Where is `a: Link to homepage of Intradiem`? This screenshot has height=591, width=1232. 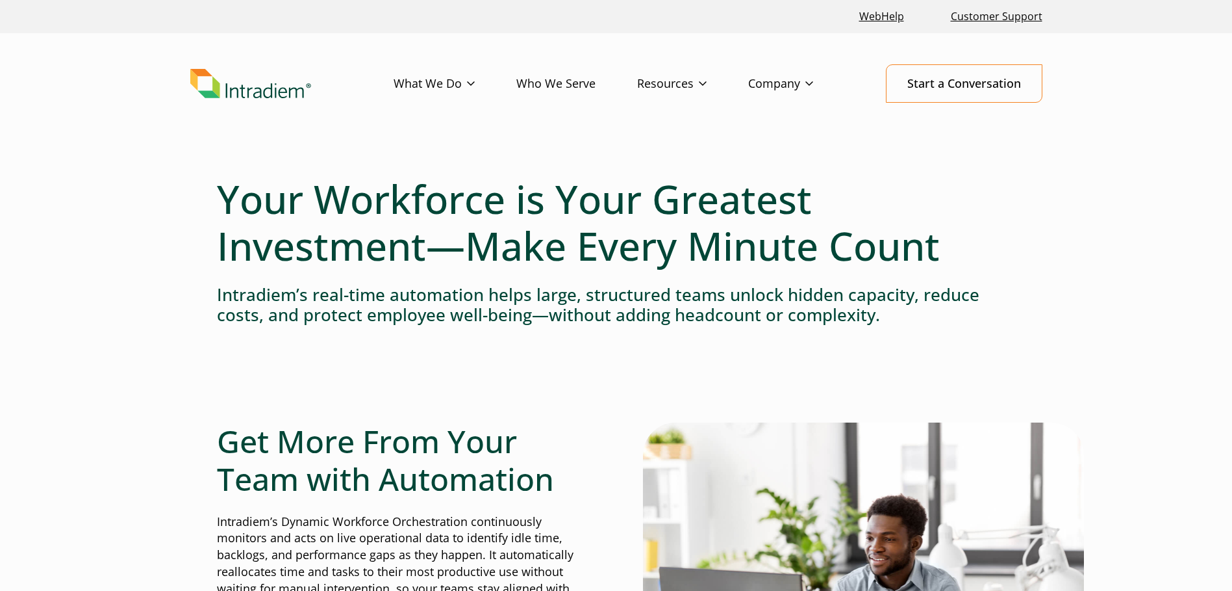 a: Link to homepage of Intradiem is located at coordinates (292, 84).